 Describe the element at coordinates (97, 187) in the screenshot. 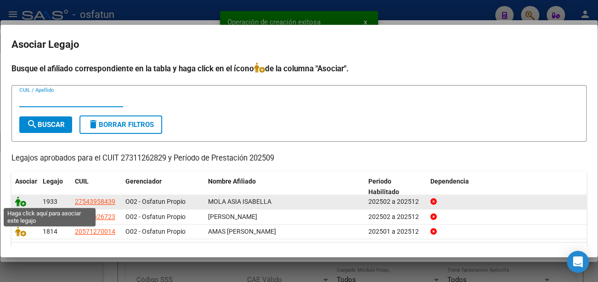

I see `datatable-header-cell: CUIL` at that location.